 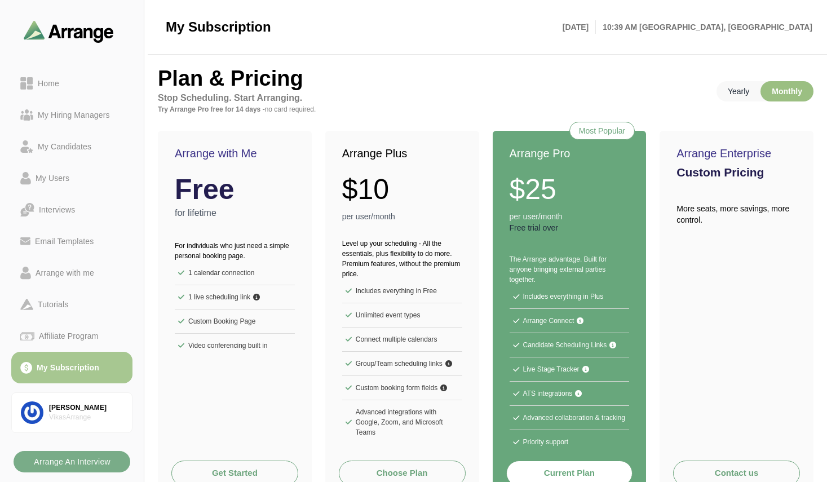 I want to click on a: Email Templates, so click(x=72, y=241).